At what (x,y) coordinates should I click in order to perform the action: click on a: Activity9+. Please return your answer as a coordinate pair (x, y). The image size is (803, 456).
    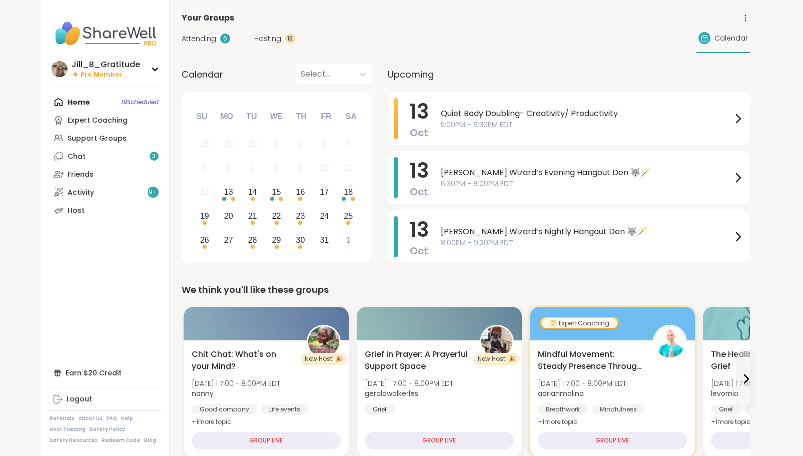
    Looking at the image, I should click on (105, 192).